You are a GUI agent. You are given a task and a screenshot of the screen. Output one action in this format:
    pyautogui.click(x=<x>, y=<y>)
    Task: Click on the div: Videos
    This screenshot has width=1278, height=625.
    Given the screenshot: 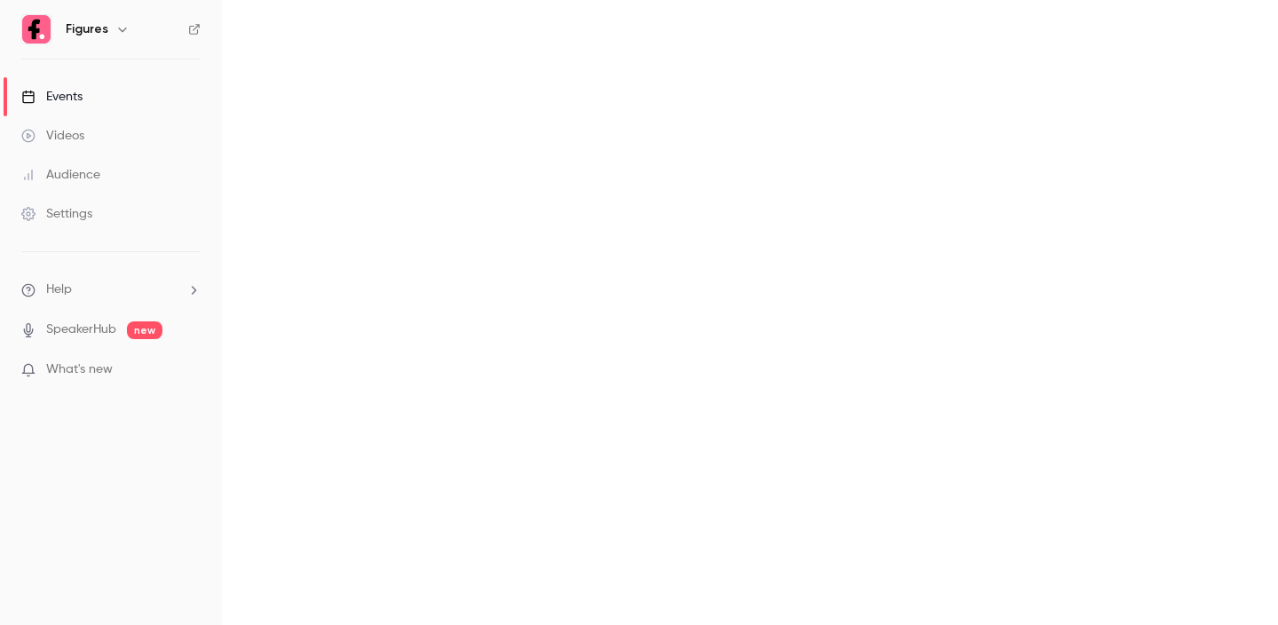 What is the action you would take?
    pyautogui.click(x=52, y=136)
    